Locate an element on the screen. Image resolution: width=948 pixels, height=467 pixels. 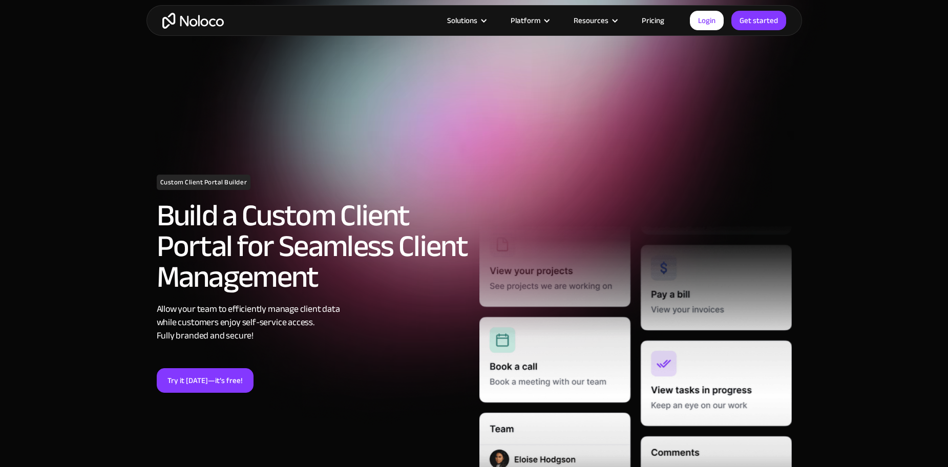
a: Pricing is located at coordinates (653, 20).